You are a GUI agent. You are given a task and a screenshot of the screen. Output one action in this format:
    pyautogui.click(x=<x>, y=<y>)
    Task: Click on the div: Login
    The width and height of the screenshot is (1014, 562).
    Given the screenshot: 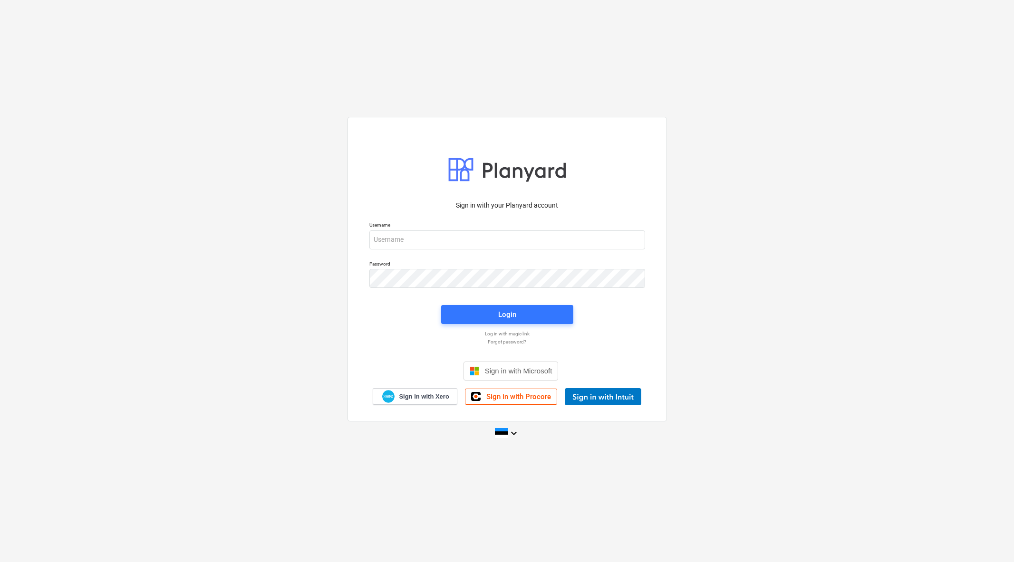 What is the action you would take?
    pyautogui.click(x=507, y=315)
    